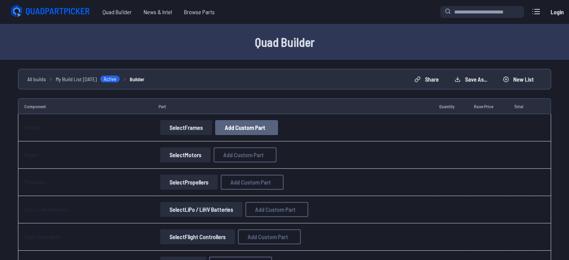 Image resolution: width=569 pixels, height=260 pixels. I want to click on span: Active, so click(110, 79).